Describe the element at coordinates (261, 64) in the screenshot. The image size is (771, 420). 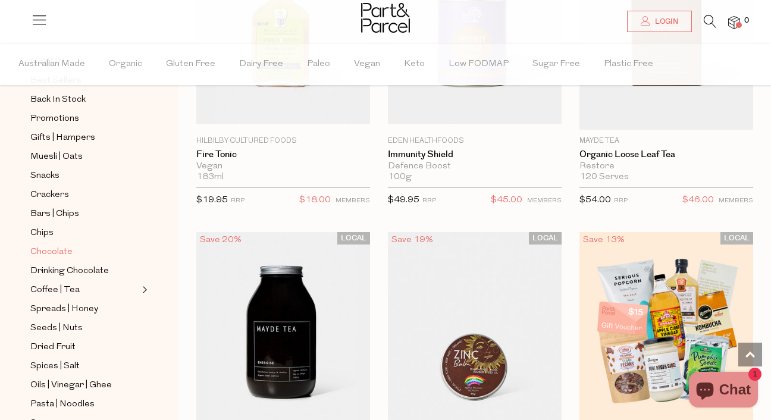
I see `span: Dairy Free` at that location.